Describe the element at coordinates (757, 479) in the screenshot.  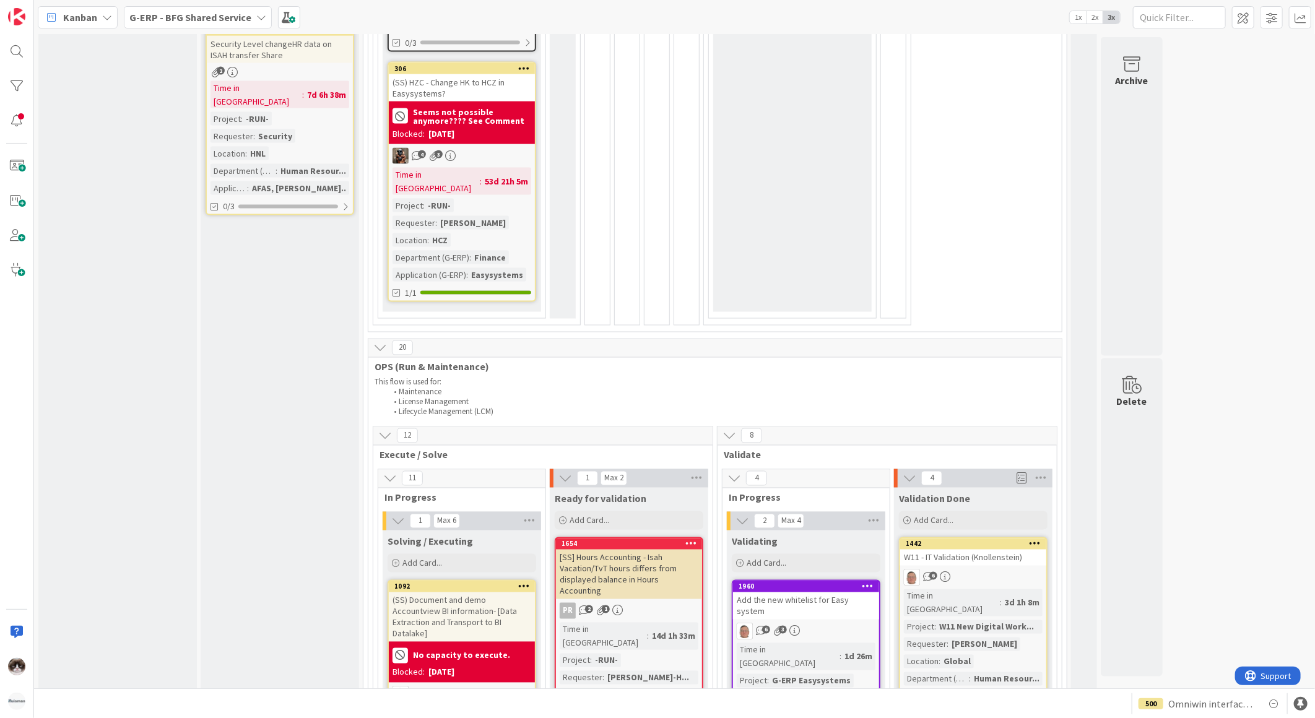
I see `span: 4` at that location.